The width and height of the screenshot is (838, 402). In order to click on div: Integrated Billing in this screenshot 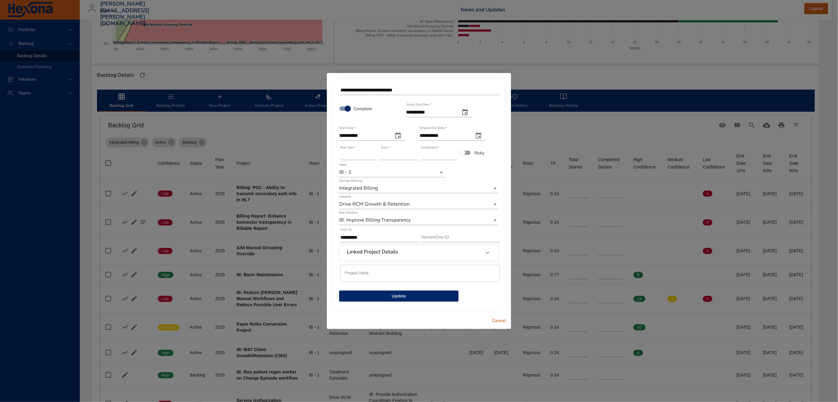, I will do `click(419, 189)`.